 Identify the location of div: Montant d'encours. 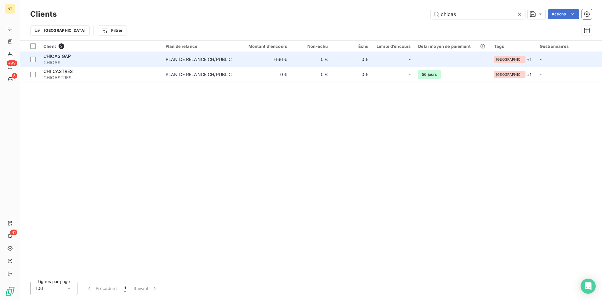
(264, 46).